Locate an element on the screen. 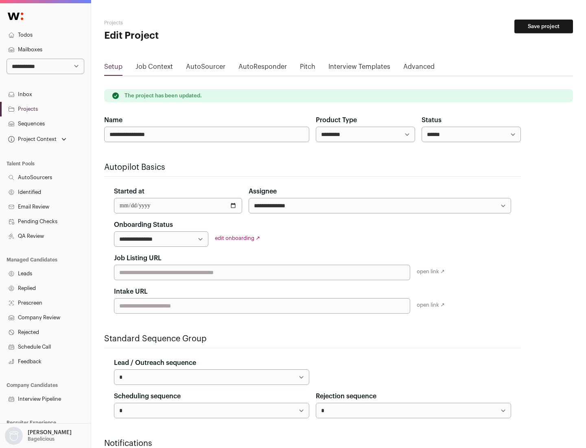  label: Lead / Outreach sequence is located at coordinates (155, 363).